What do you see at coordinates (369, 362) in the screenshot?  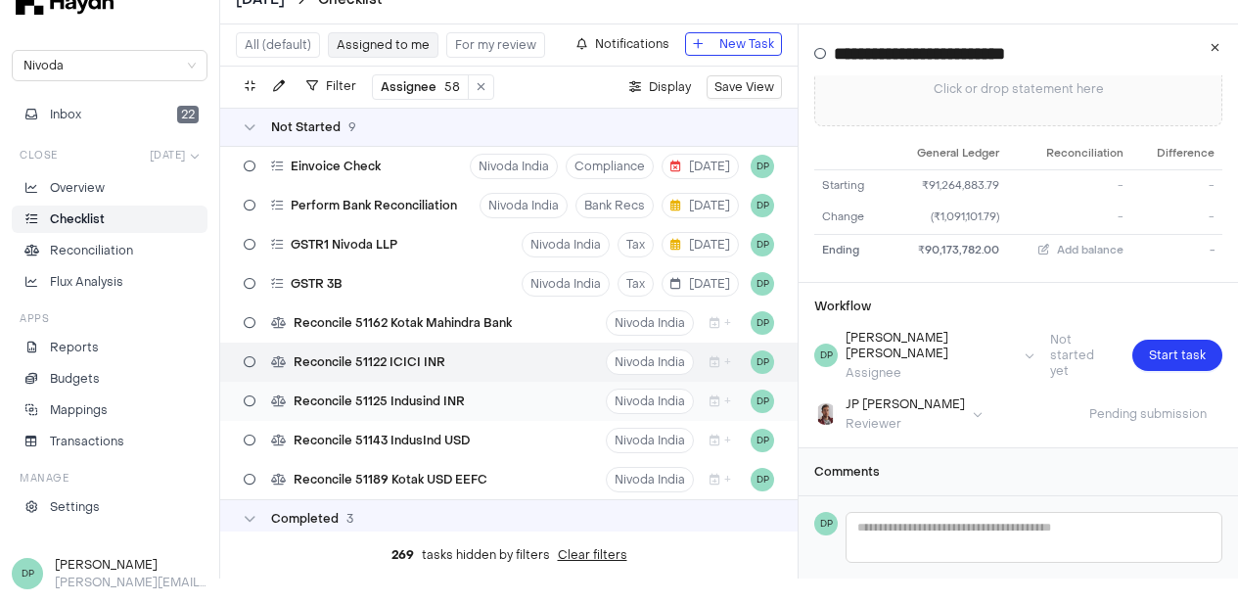 I see `span: Reconcile 51122 ICICI INR` at bounding box center [369, 362].